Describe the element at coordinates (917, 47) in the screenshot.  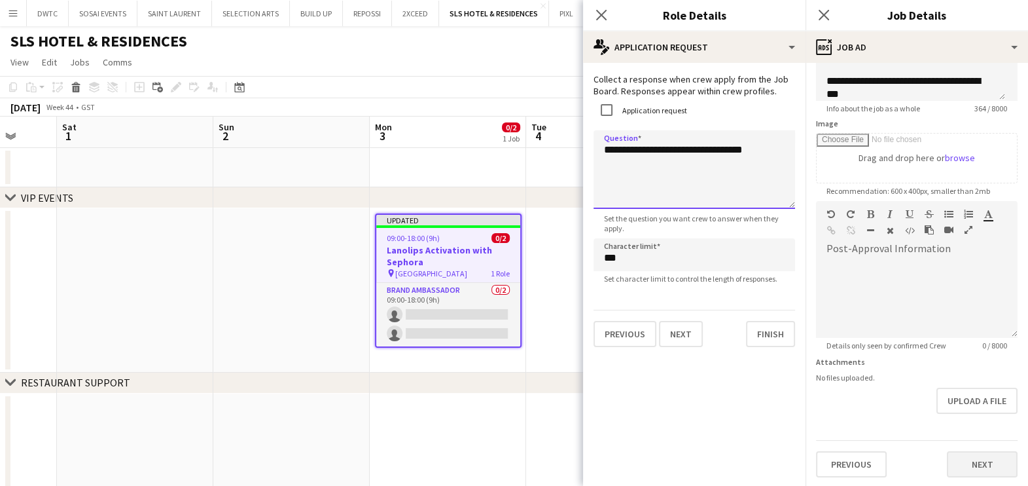
I see `div: Job Ad` at that location.